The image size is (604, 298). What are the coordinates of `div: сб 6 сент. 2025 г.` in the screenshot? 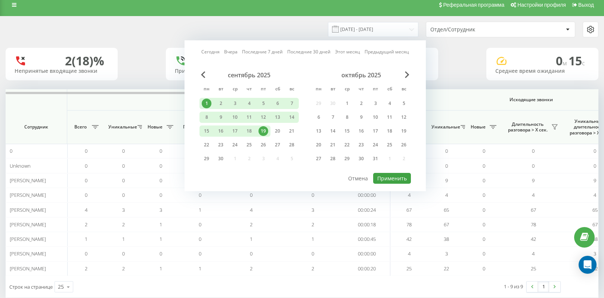 It's located at (278, 104).